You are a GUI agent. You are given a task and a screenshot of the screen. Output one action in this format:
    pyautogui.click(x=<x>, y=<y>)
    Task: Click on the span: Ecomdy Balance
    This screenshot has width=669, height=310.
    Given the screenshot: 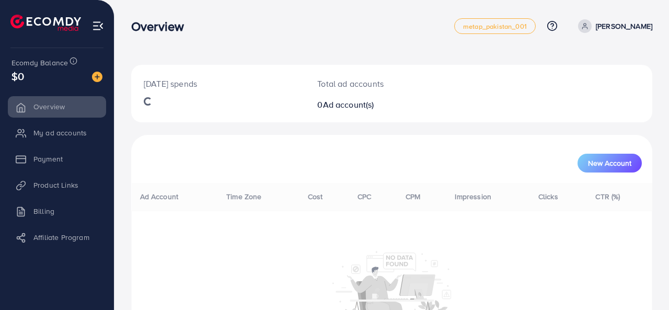 What is the action you would take?
    pyautogui.click(x=40, y=63)
    